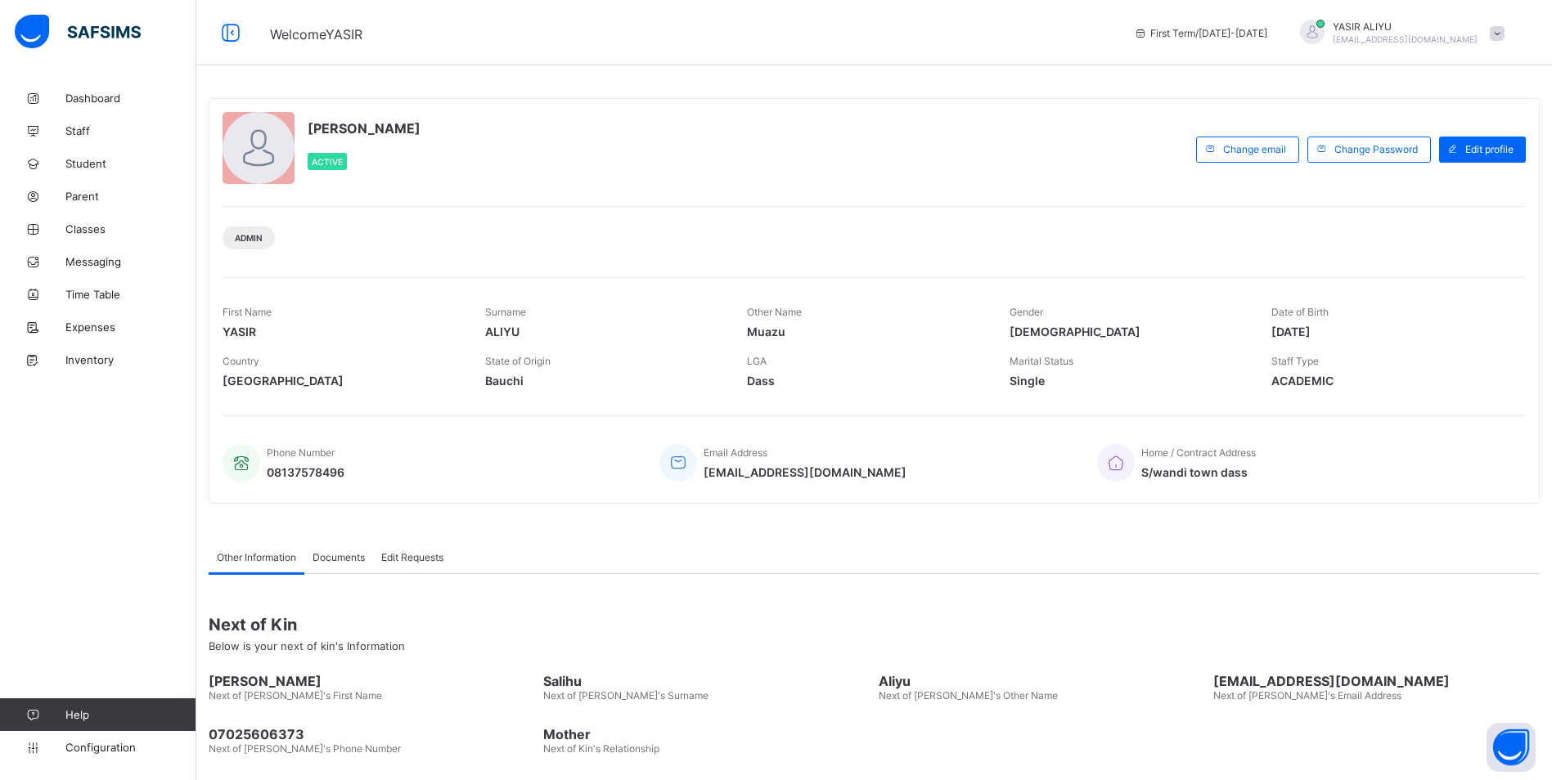 The height and width of the screenshot is (780, 1552). What do you see at coordinates (78, 32) in the screenshot?
I see `img: safsims` at bounding box center [78, 32].